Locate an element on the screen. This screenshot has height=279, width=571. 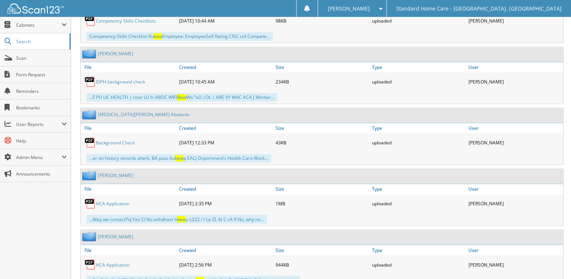
span: Announcements is located at coordinates (41, 174).